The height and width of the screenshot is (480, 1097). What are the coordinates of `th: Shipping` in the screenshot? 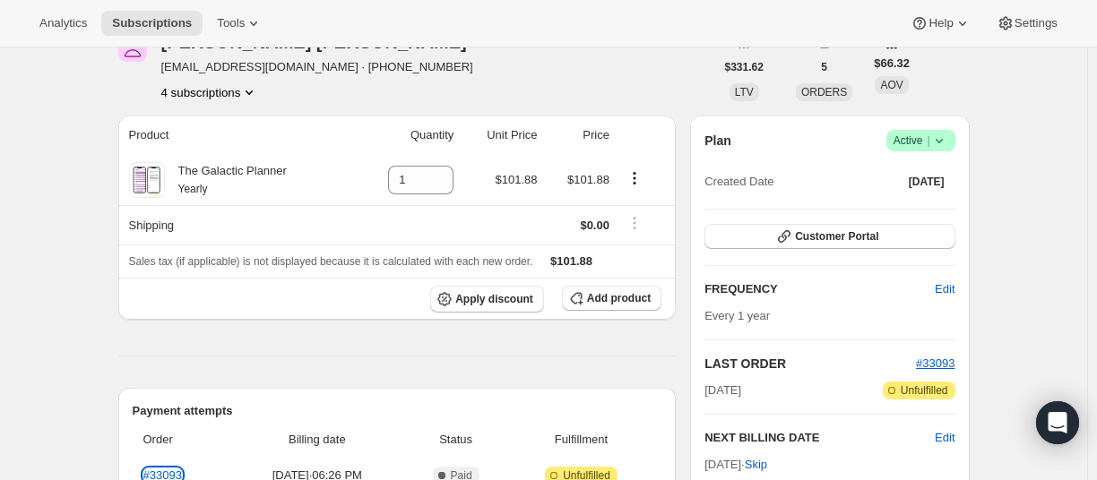 It's located at (237, 225).